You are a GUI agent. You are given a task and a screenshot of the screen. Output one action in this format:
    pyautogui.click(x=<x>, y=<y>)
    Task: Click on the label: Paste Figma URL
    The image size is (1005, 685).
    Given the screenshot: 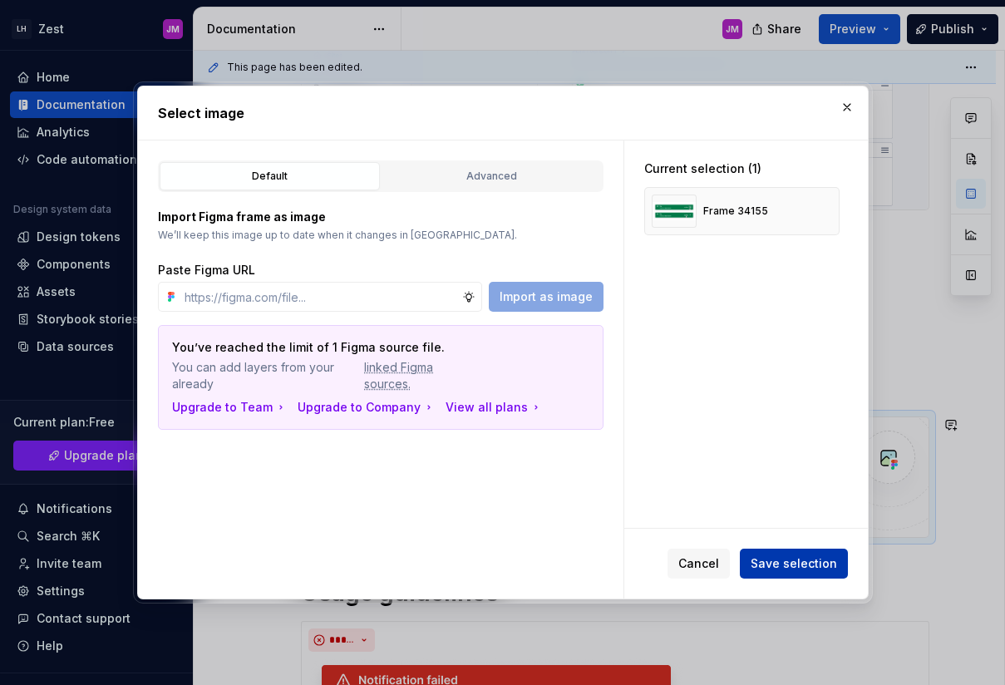 What is the action you would take?
    pyautogui.click(x=206, y=270)
    